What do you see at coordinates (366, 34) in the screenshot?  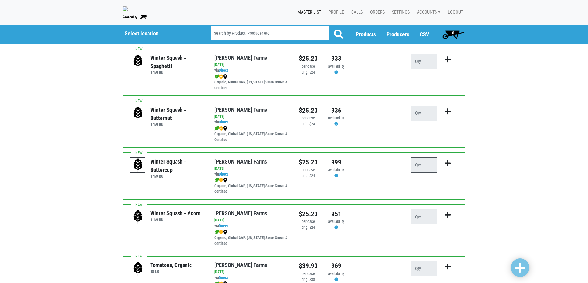 I see `span: Products` at bounding box center [366, 34].